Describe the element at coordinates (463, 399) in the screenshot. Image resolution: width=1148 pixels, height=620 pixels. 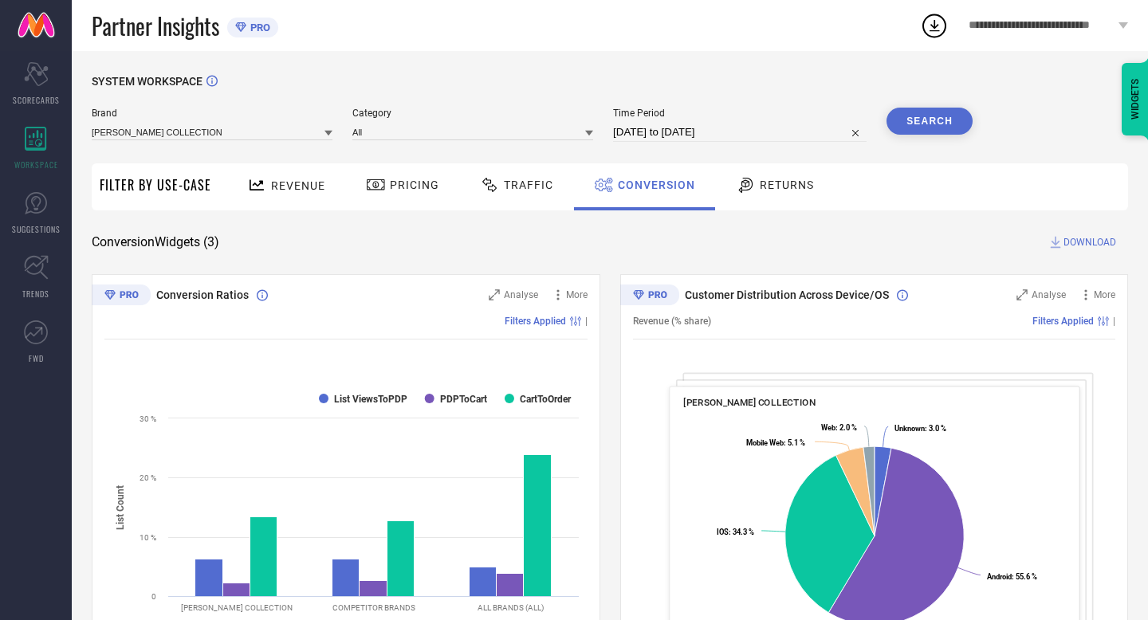
I see `text: PDPToCart` at that location.